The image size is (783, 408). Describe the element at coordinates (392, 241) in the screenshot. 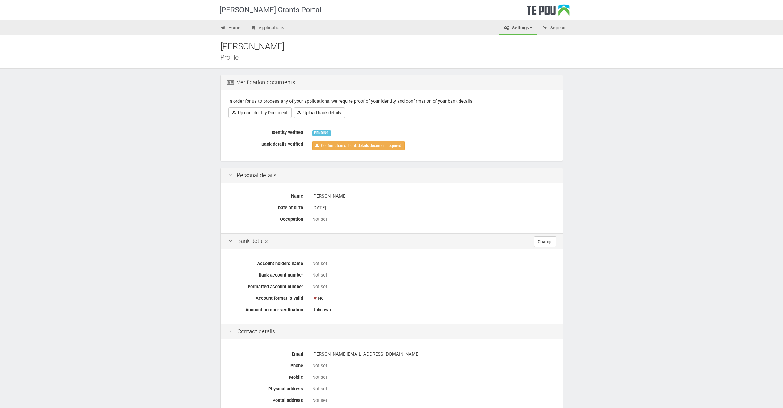

I see `div: Bank details` at that location.